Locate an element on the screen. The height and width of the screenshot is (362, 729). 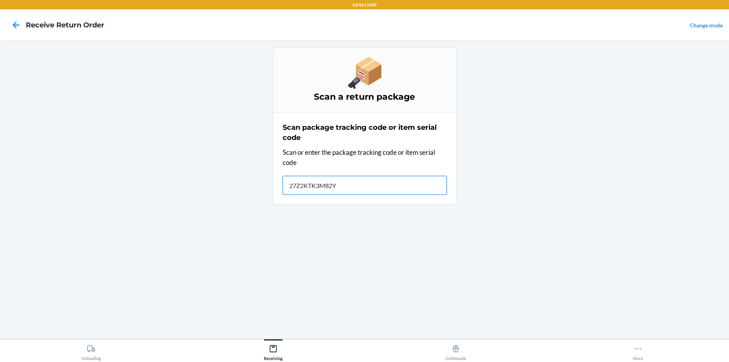
h3: Scan a return package is located at coordinates (365, 97).